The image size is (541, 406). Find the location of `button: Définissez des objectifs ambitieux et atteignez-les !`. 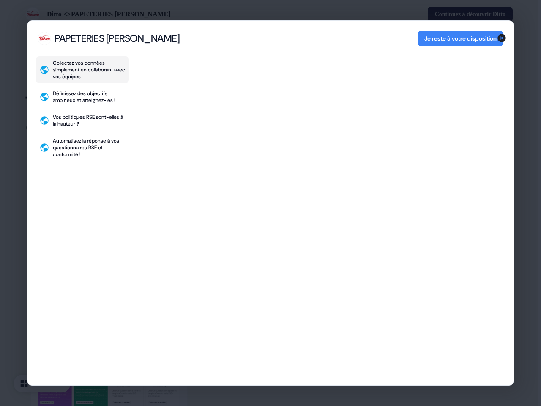

button: Définissez des objectifs ambitieux et atteignez-les ! is located at coordinates (82, 97).